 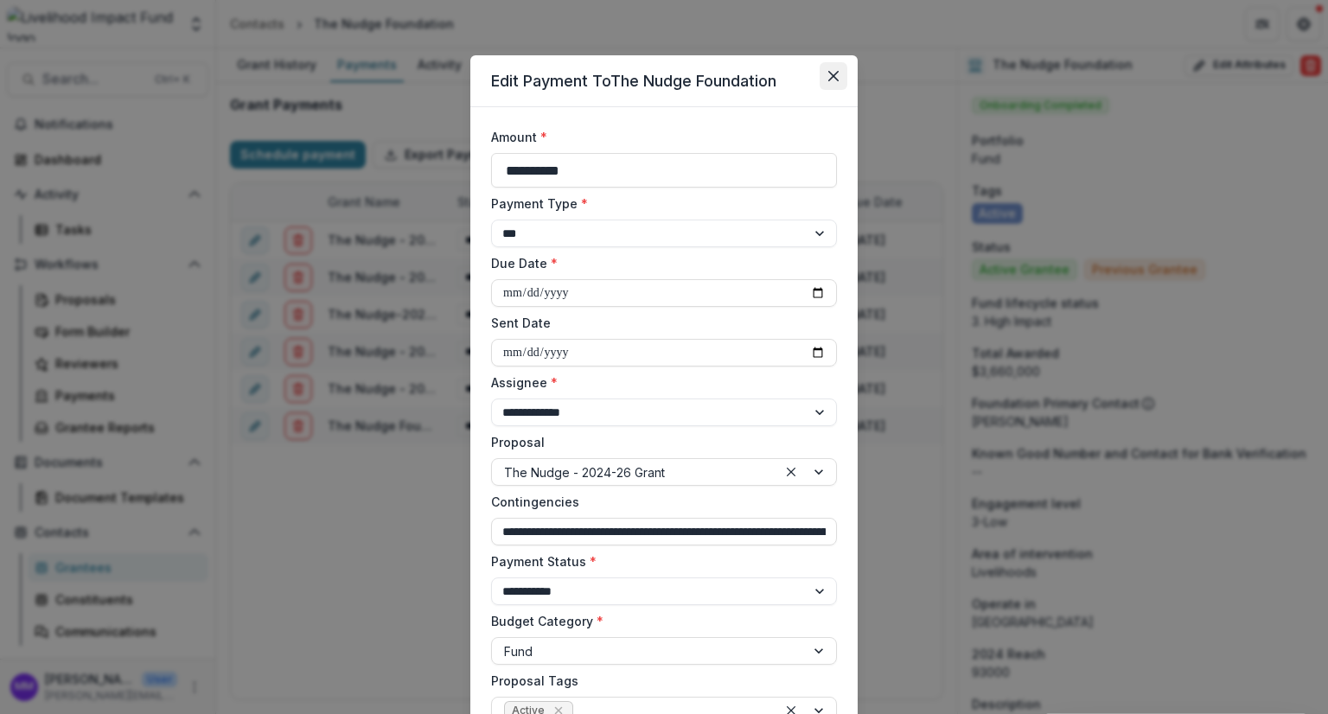 What do you see at coordinates (834, 76) in the screenshot?
I see `button: Close` at bounding box center [834, 76].